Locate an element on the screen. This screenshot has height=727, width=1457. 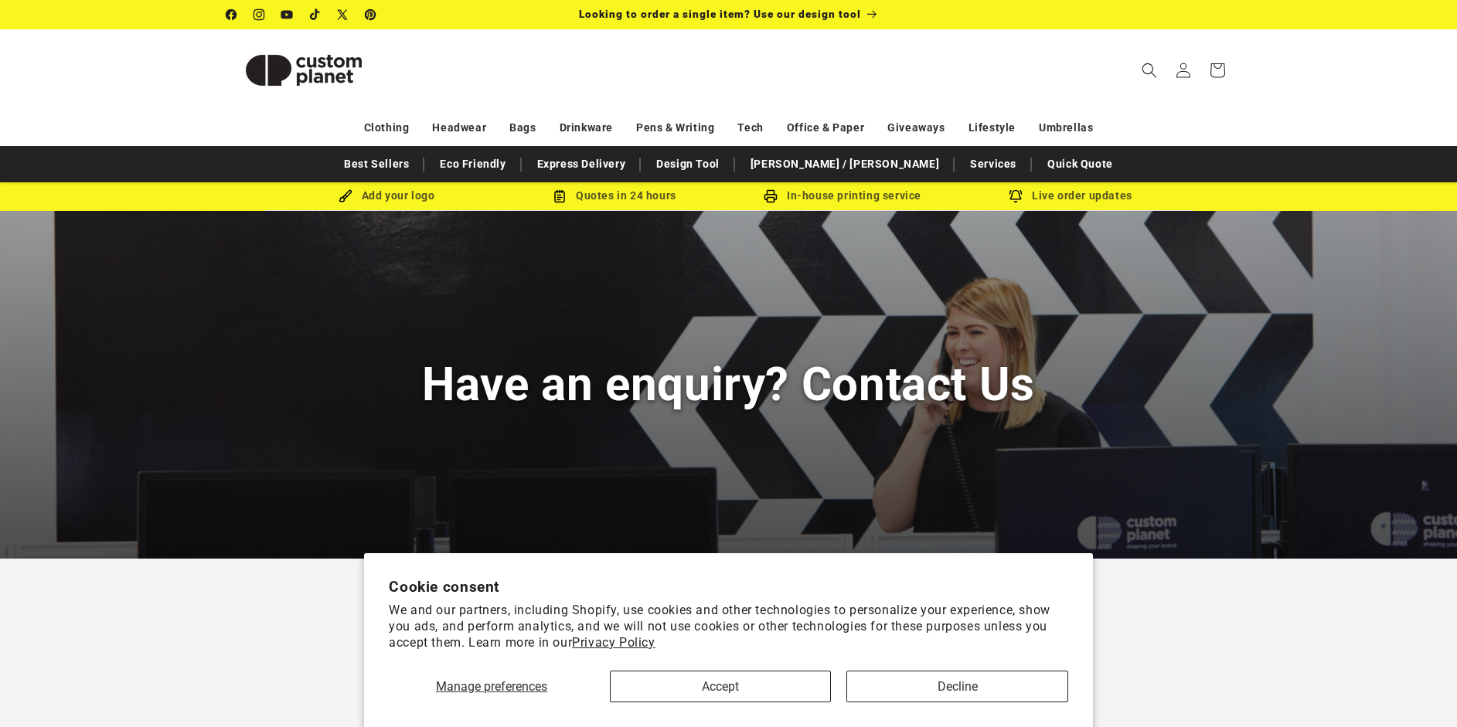
a: Drinkware is located at coordinates (586, 128).